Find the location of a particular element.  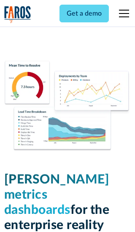

a: home is located at coordinates (18, 14).